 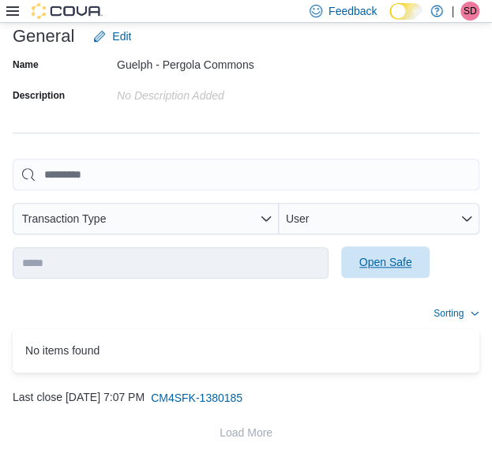 I want to click on span: Load More, so click(x=245, y=432).